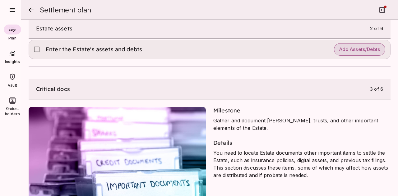 The height and width of the screenshot is (196, 398). Describe the element at coordinates (360, 49) in the screenshot. I see `span: Add Assets/Debts` at that location.